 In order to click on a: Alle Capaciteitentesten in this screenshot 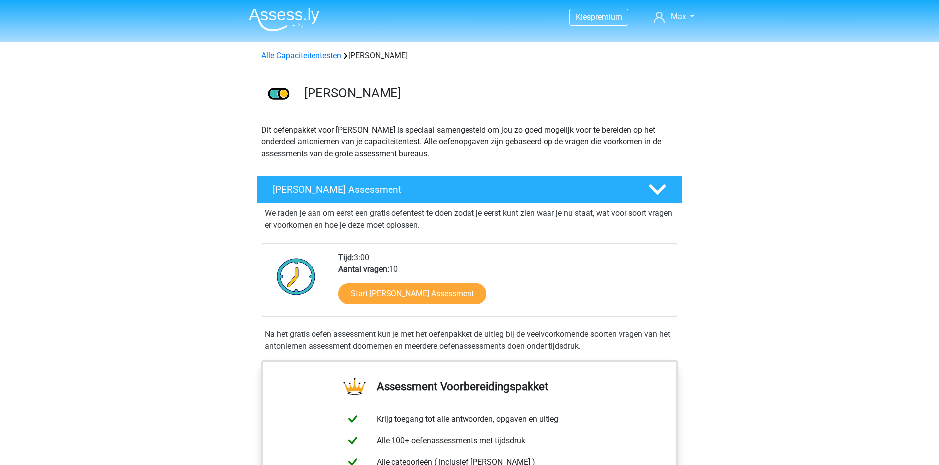, I will do `click(301, 55)`.